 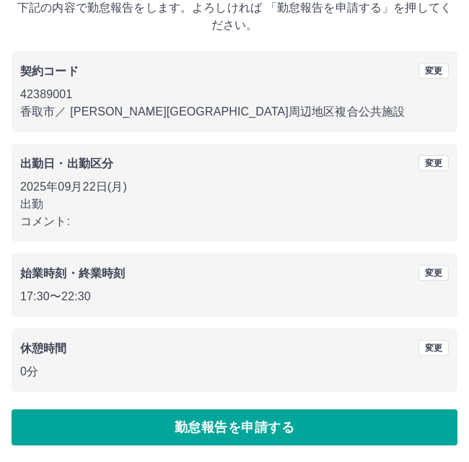 What do you see at coordinates (235, 187) in the screenshot?
I see `p: 2025年09月22日(月)` at bounding box center [235, 187].